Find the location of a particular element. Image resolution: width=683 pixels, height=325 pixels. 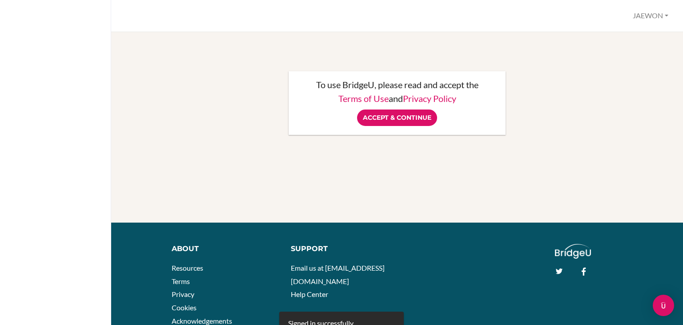

a: Help Center is located at coordinates (310, 293).